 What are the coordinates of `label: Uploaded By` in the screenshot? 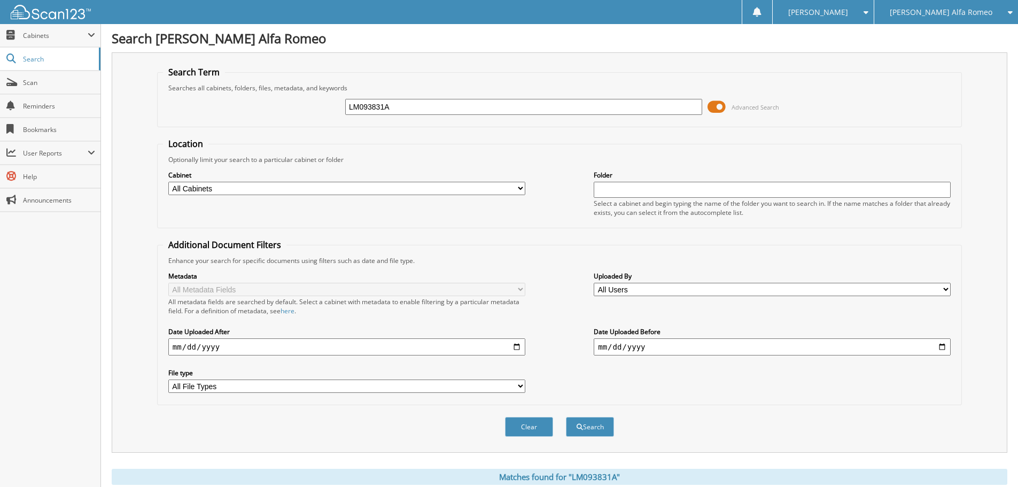 It's located at (772, 276).